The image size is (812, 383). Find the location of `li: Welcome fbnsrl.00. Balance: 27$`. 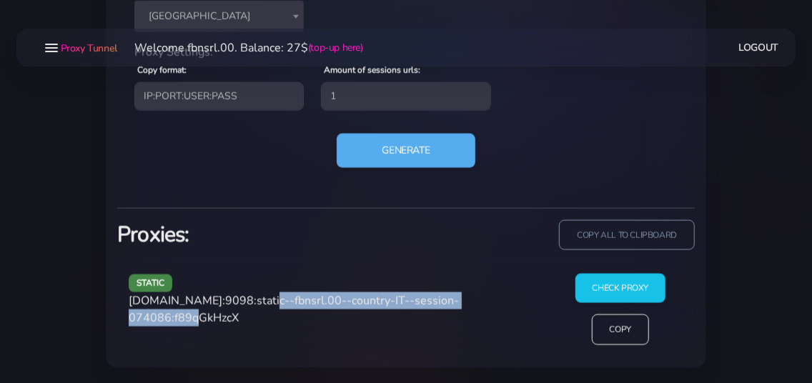

li: Welcome fbnsrl.00. Balance: 27$ is located at coordinates (240, 48).